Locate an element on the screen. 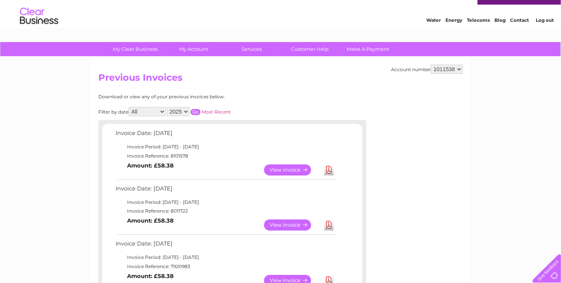  a: Water is located at coordinates (434, 35).